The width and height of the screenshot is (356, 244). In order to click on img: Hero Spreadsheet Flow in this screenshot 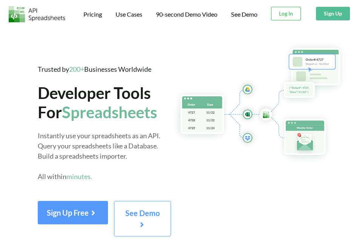, I will do `click(264, 104)`.